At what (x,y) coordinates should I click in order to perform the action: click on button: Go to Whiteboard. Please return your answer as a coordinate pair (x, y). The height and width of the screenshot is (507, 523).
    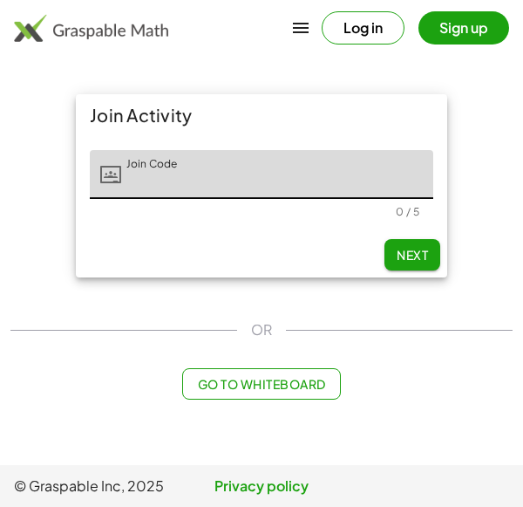
    Looking at the image, I should click on (261, 384).